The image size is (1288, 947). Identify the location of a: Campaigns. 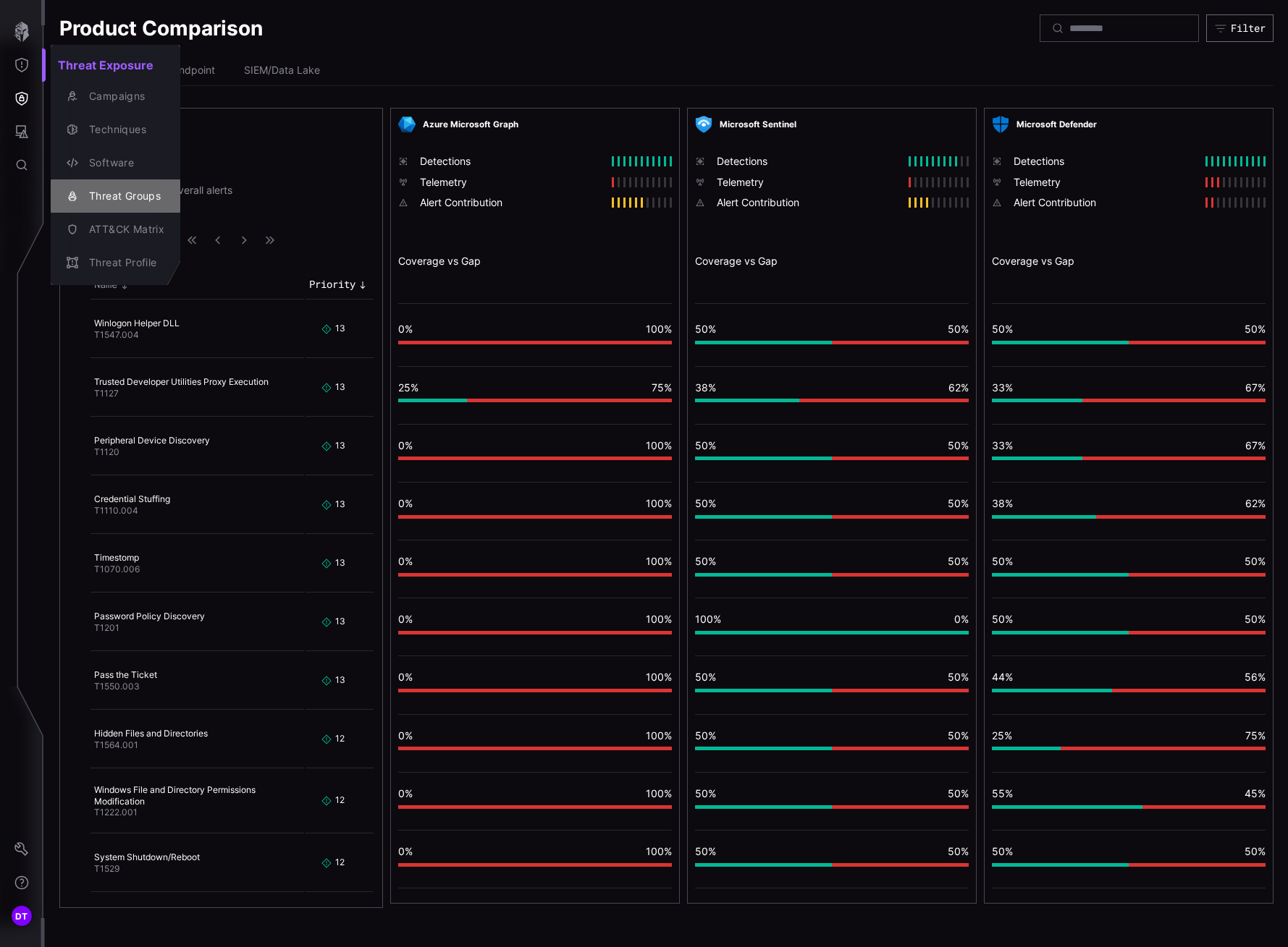
(115, 96).